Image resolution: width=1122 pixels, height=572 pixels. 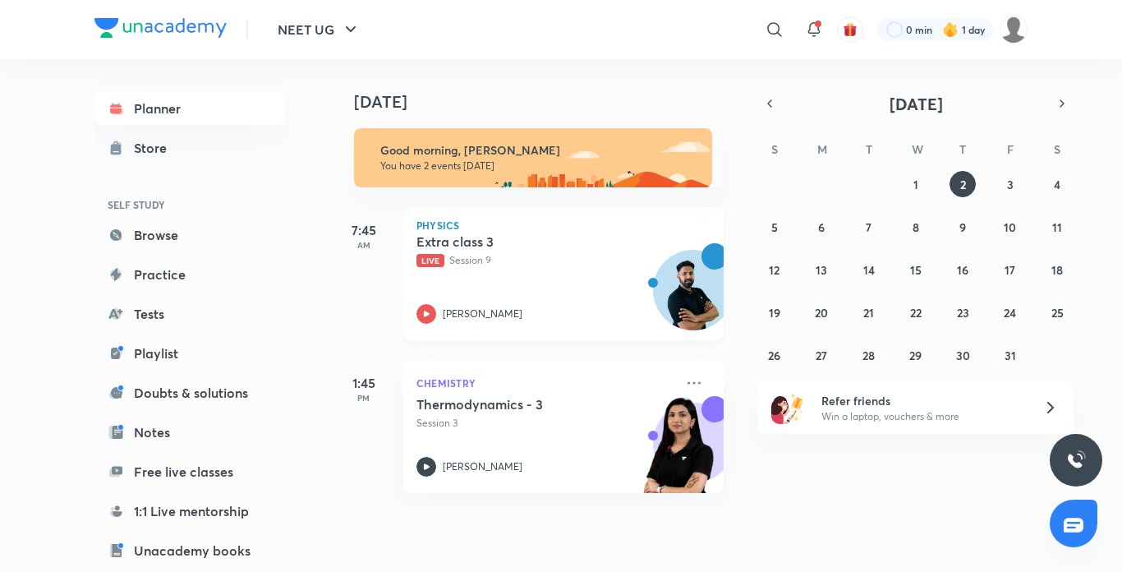 I want to click on img: Barsha Singh, so click(x=1014, y=30).